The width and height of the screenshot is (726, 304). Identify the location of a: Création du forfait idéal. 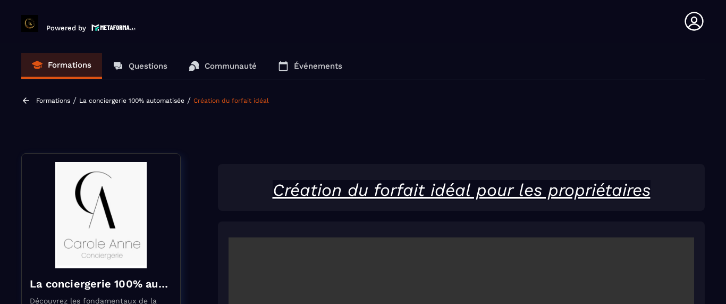
(231, 100).